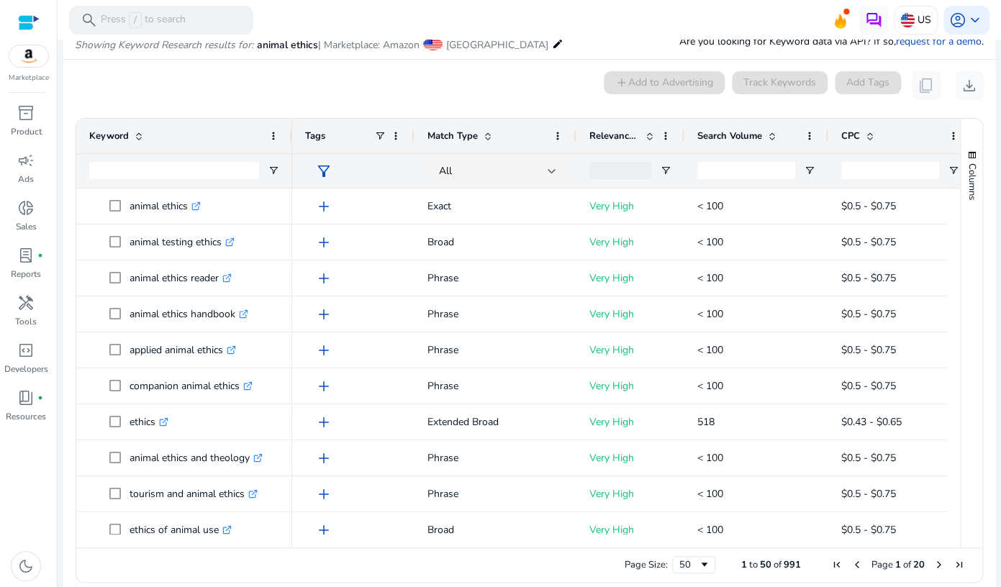  Describe the element at coordinates (753, 565) in the screenshot. I see `span: to` at that location.